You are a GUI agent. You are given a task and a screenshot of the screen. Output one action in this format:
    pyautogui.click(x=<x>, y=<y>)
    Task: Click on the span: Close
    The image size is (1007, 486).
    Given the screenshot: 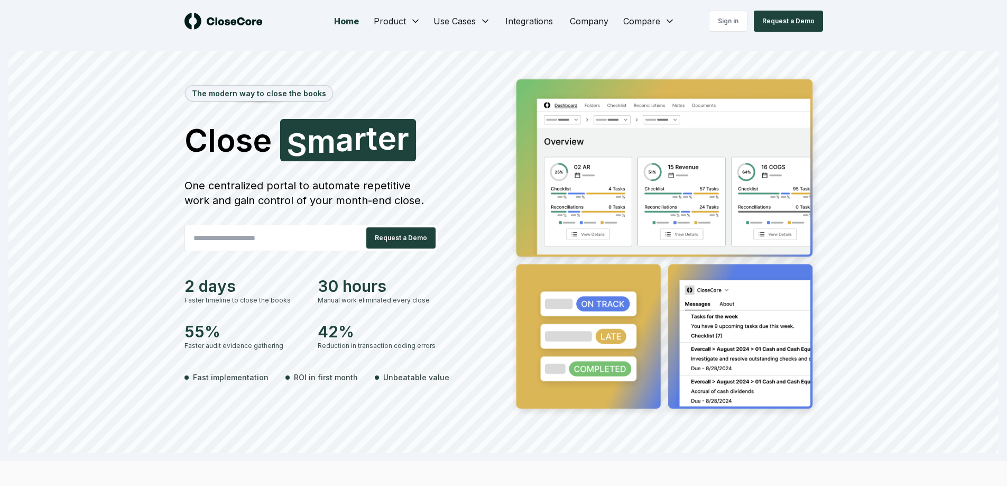 What is the action you would take?
    pyautogui.click(x=228, y=140)
    